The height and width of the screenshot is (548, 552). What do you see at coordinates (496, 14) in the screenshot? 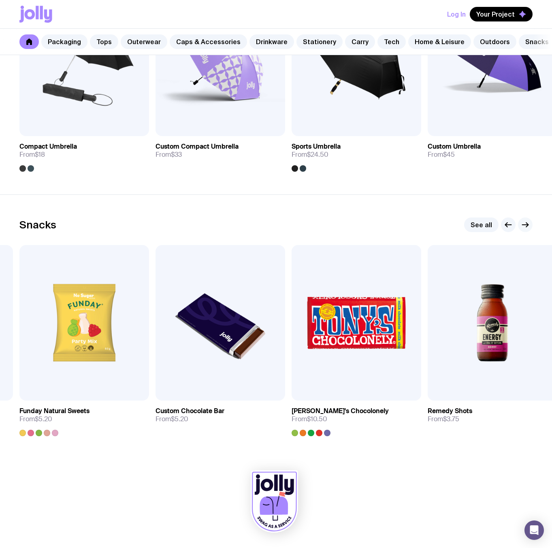
I see `span: Your Project` at bounding box center [496, 14].